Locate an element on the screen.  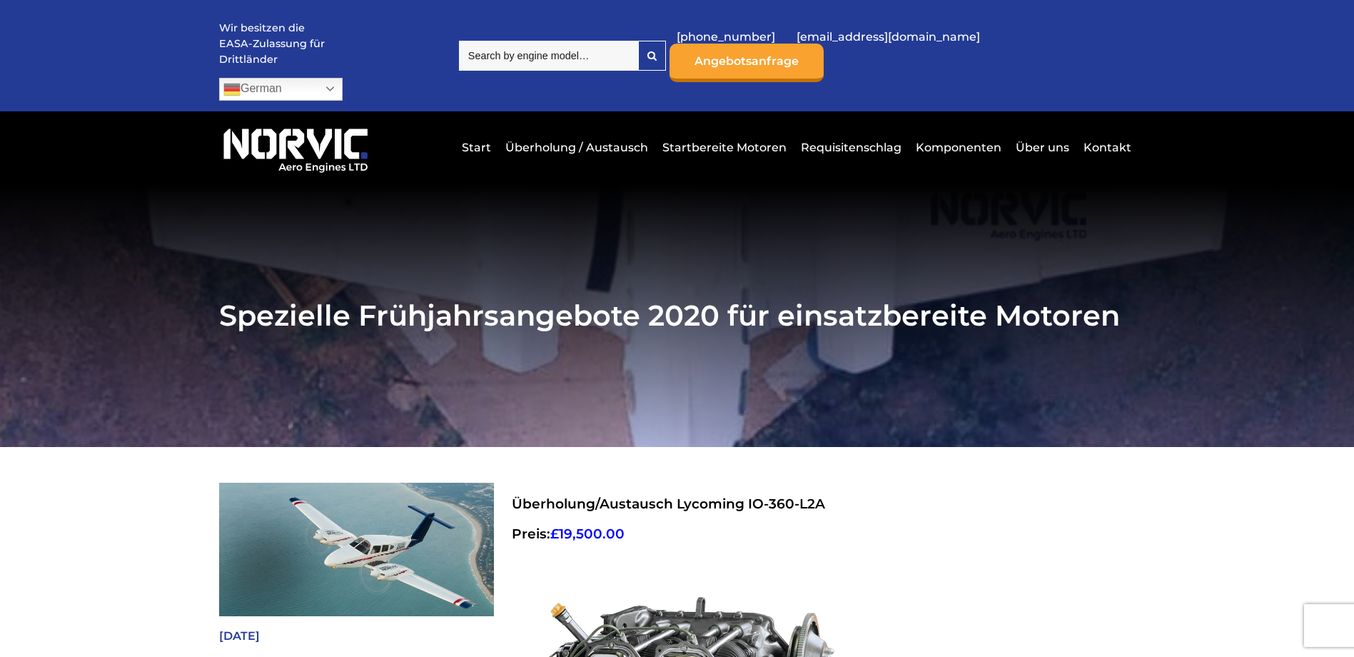
p: Wir besitzen die EASA-Zulassung für Drittländer is located at coordinates (273, 44).